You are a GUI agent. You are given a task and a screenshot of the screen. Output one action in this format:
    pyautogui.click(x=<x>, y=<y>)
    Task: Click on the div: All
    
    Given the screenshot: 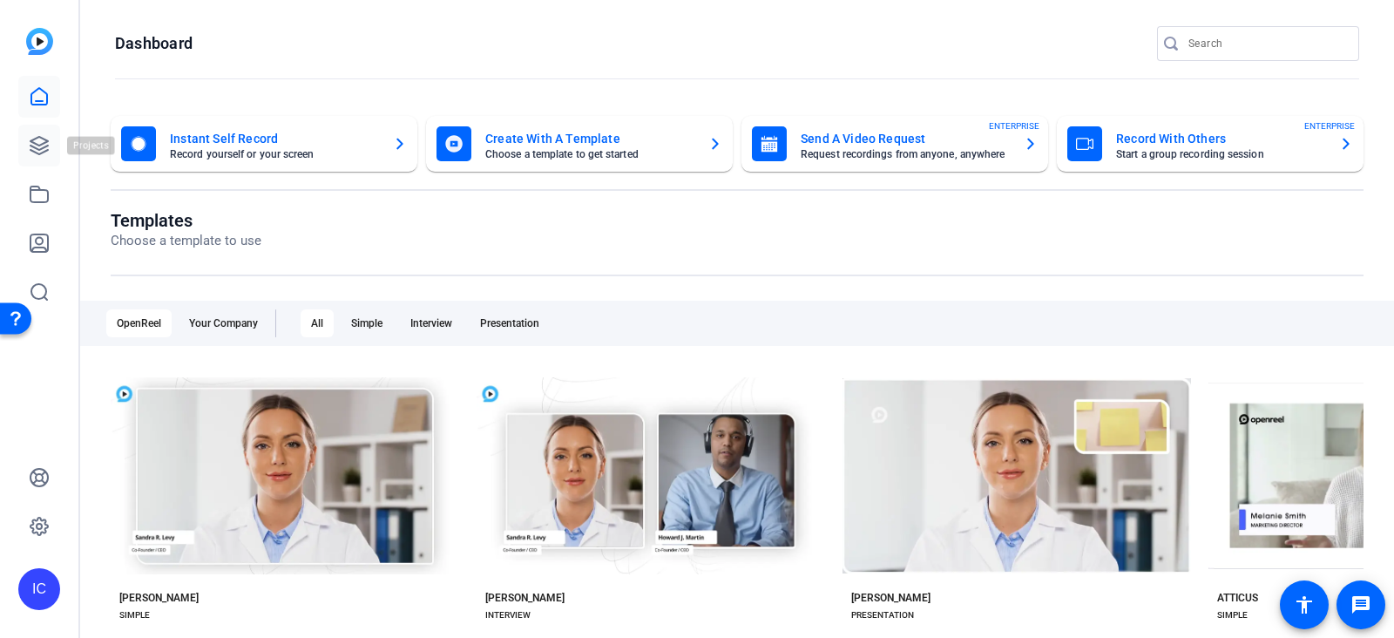 What is the action you would take?
    pyautogui.click(x=317, y=323)
    